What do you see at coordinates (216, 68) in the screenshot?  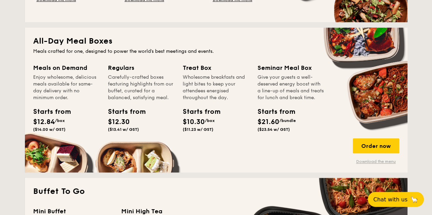 I see `div: Treat Box` at bounding box center [216, 68].